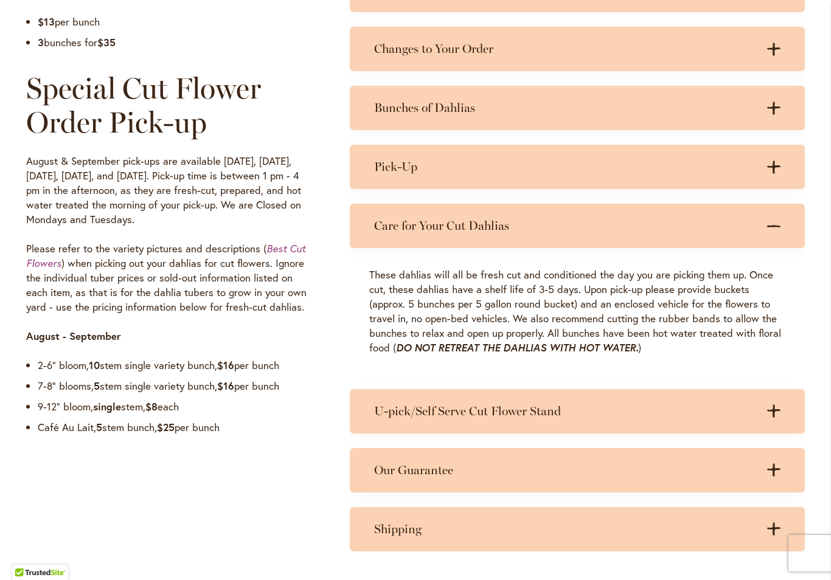  What do you see at coordinates (176, 428) in the screenshot?
I see `li: Café Au Lait, stem bunch, per bunch` at bounding box center [176, 428].